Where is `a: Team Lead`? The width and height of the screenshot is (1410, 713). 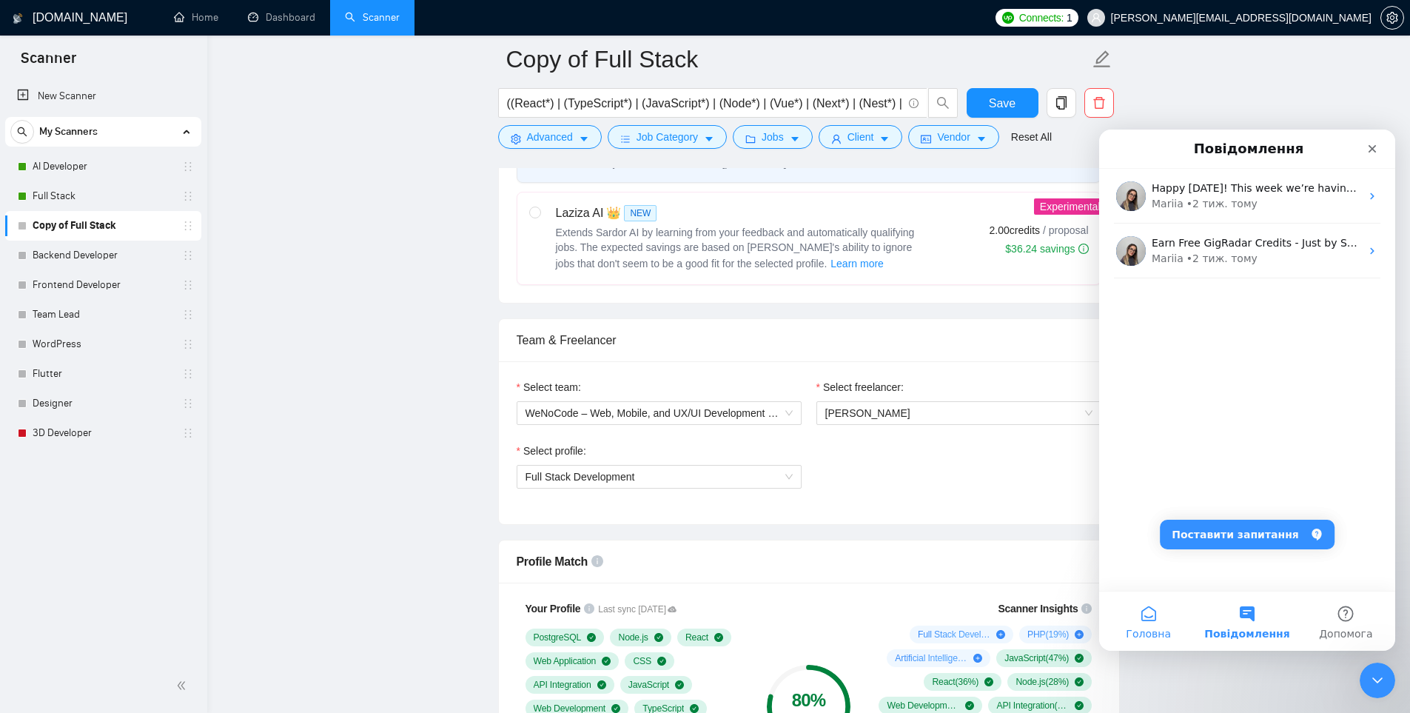
a: Team Lead is located at coordinates (103, 315).